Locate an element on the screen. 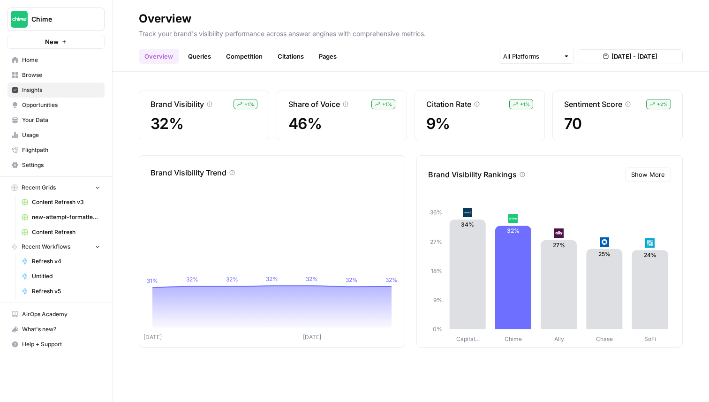  tspan: Chase is located at coordinates (605, 339).